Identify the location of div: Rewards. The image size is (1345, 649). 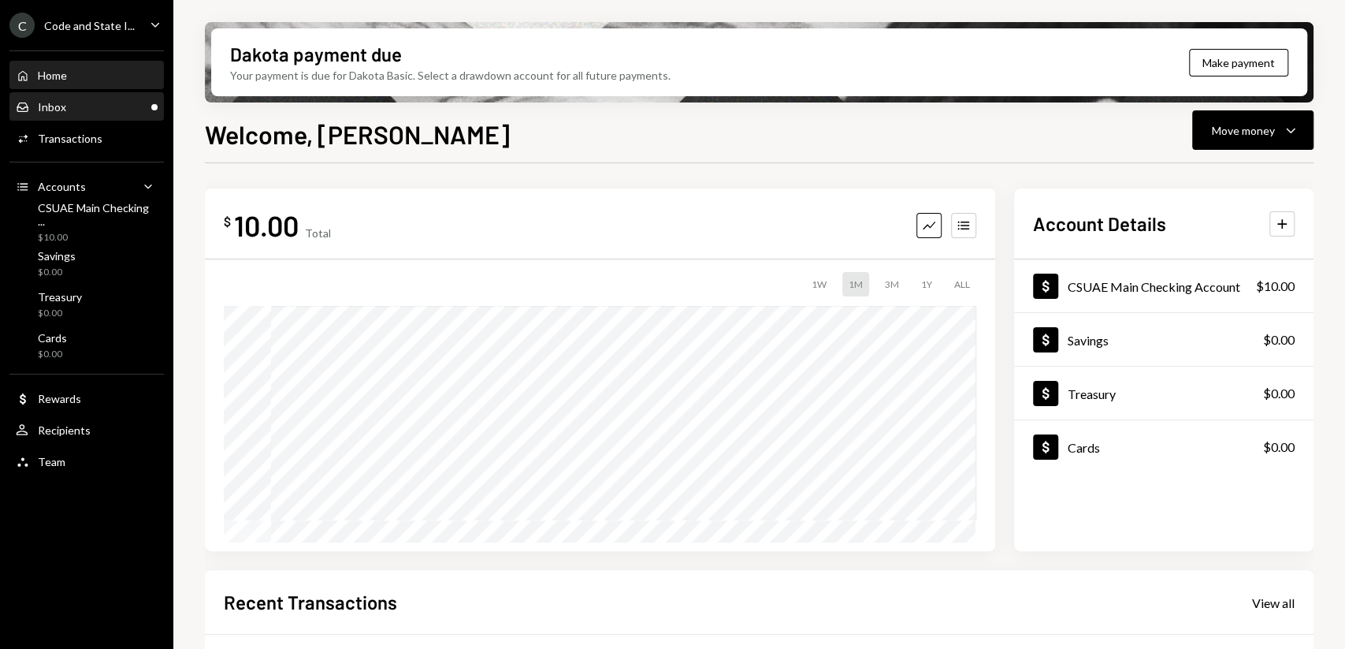
(59, 398).